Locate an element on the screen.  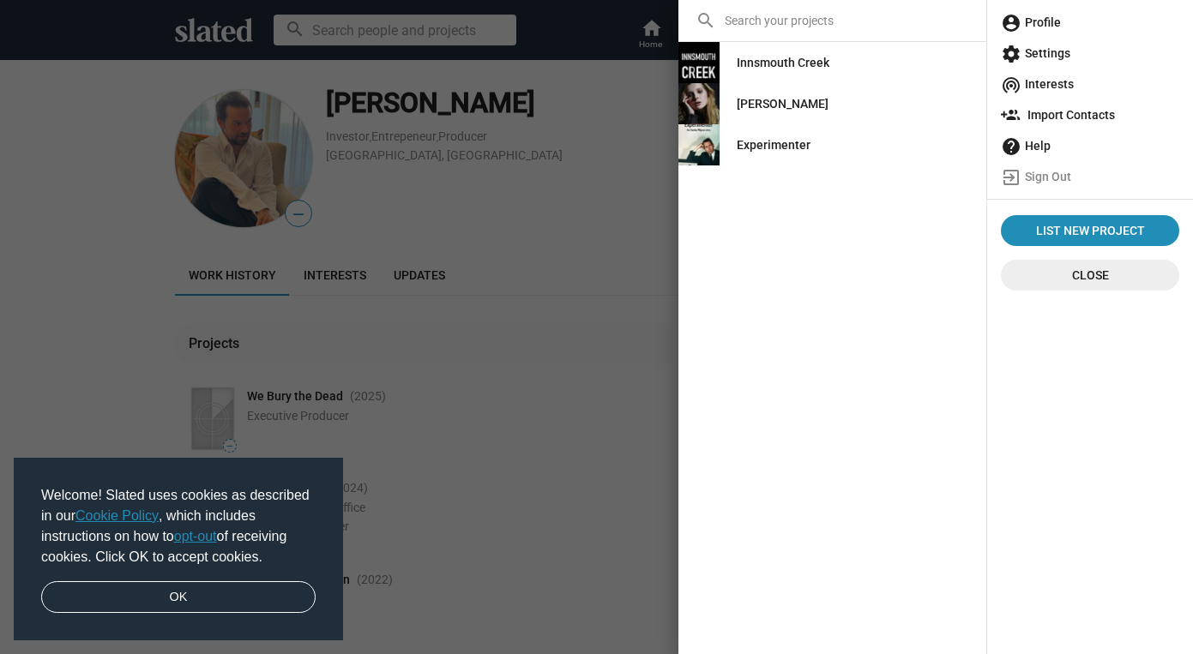
span: Interests is located at coordinates (1090, 84).